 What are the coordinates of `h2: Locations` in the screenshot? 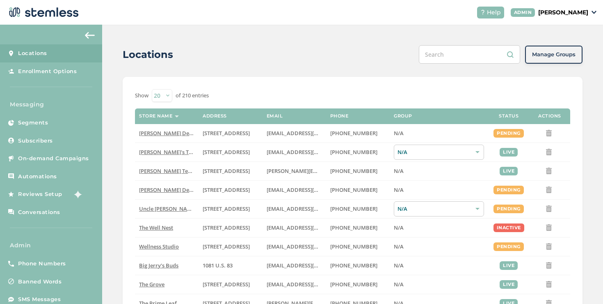 It's located at (148, 55).